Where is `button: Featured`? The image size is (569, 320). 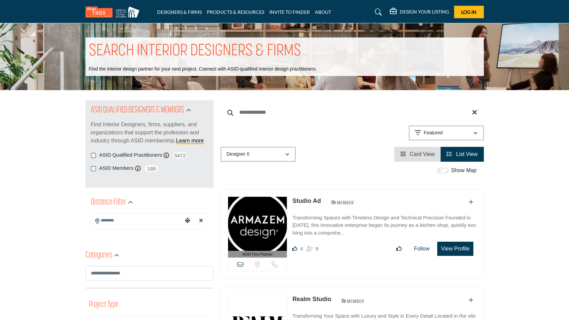
button: Featured is located at coordinates (446, 133).